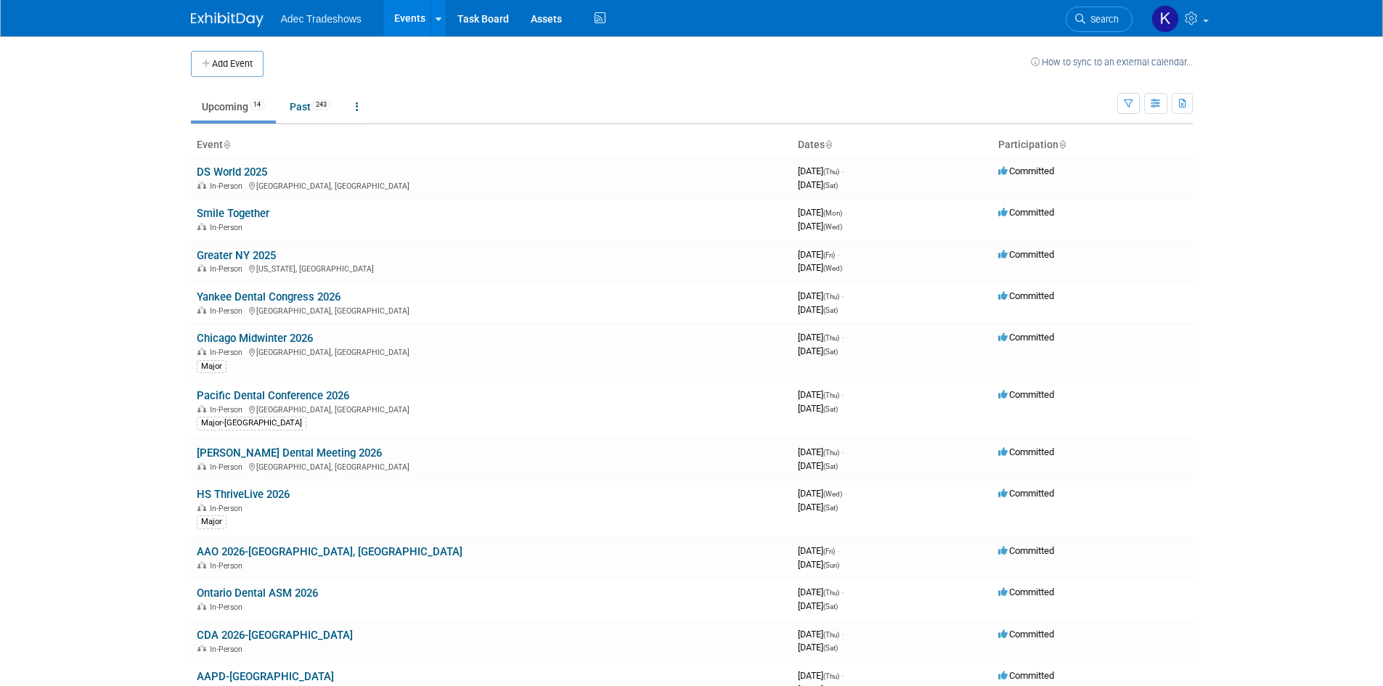 The height and width of the screenshot is (686, 1383). Describe the element at coordinates (227, 64) in the screenshot. I see `button: Add Event` at that location.